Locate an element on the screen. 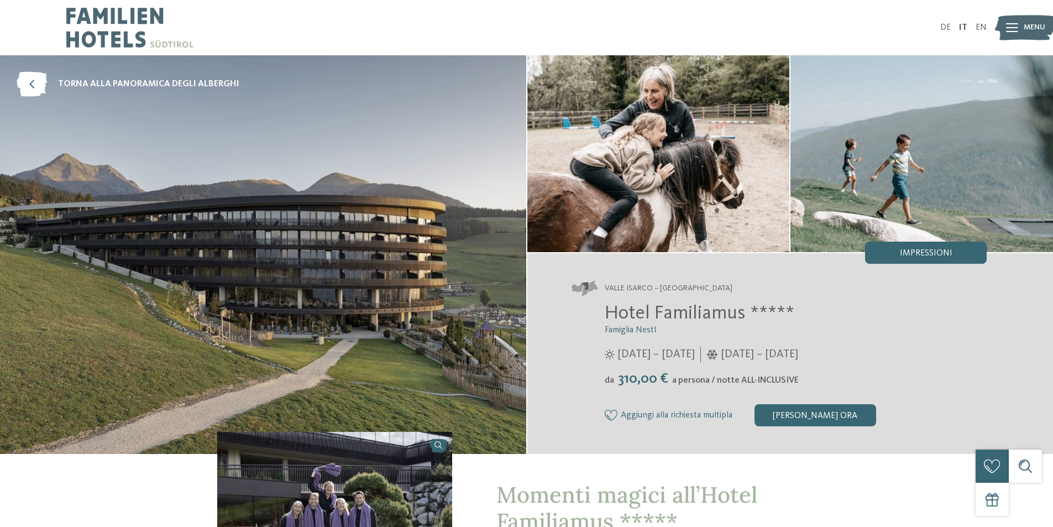  span: Famiglia Nestl is located at coordinates (630, 330).